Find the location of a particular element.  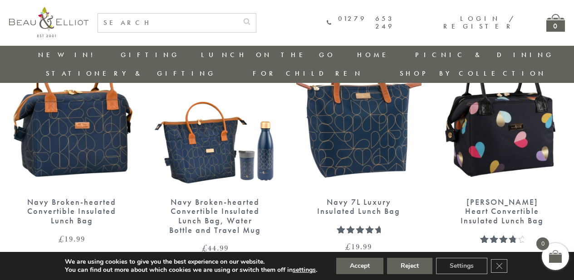

a: Lunch On The Go is located at coordinates (268, 55).